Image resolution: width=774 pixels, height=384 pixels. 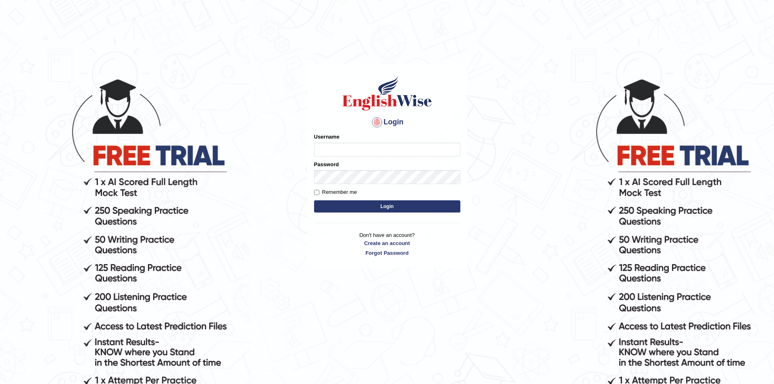 I want to click on label: Remember me, so click(x=336, y=192).